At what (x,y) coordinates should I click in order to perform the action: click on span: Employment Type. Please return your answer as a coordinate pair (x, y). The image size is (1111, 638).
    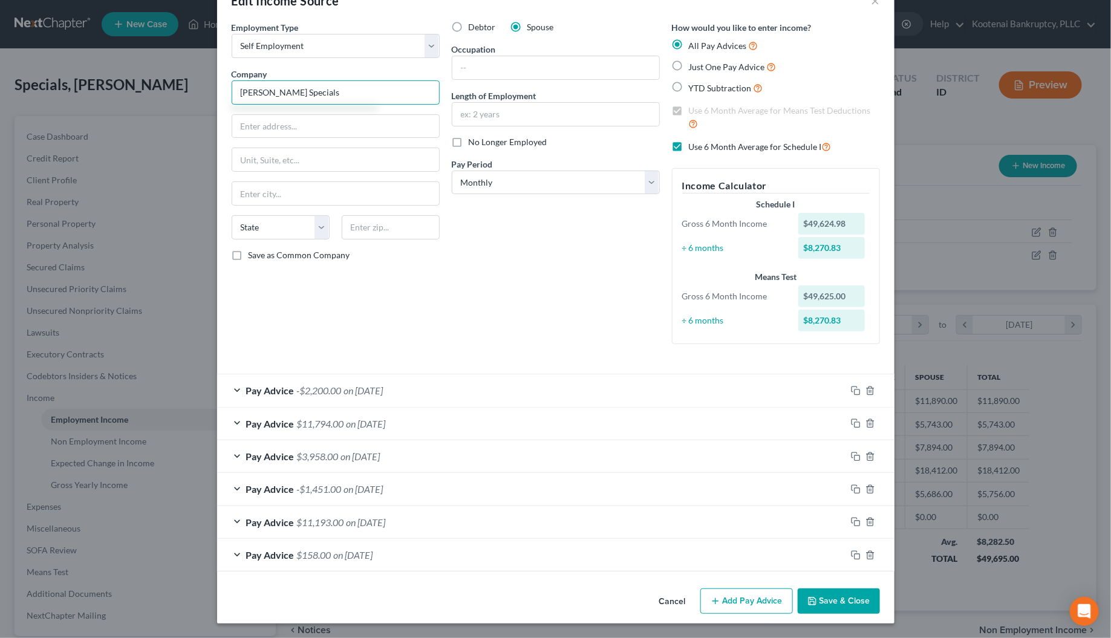
    Looking at the image, I should click on (265, 27).